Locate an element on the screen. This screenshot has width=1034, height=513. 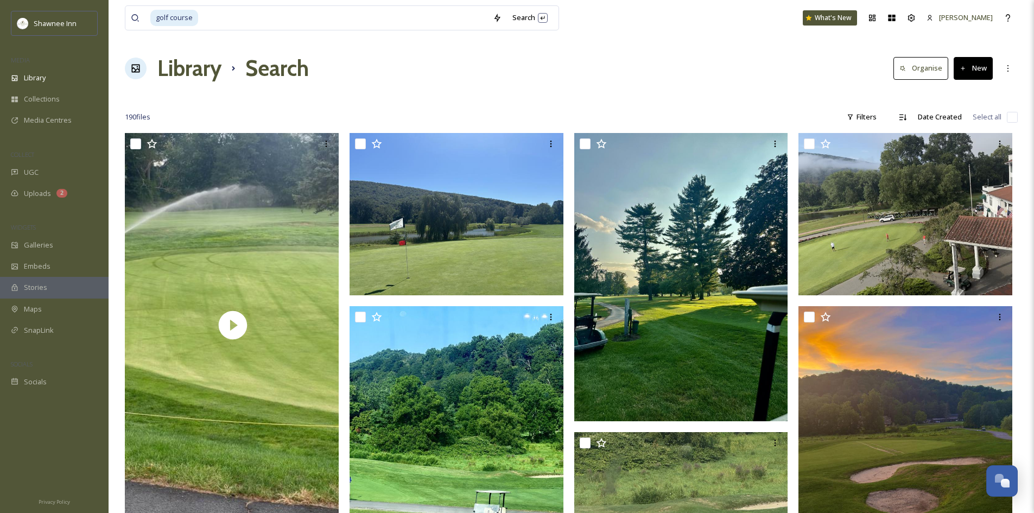
div: Search is located at coordinates (530, 17).